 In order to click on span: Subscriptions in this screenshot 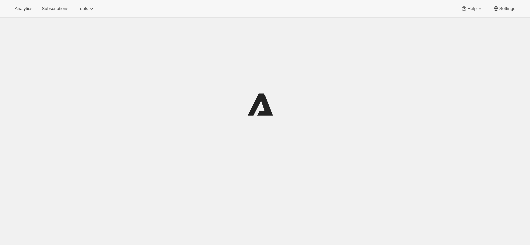, I will do `click(55, 9)`.